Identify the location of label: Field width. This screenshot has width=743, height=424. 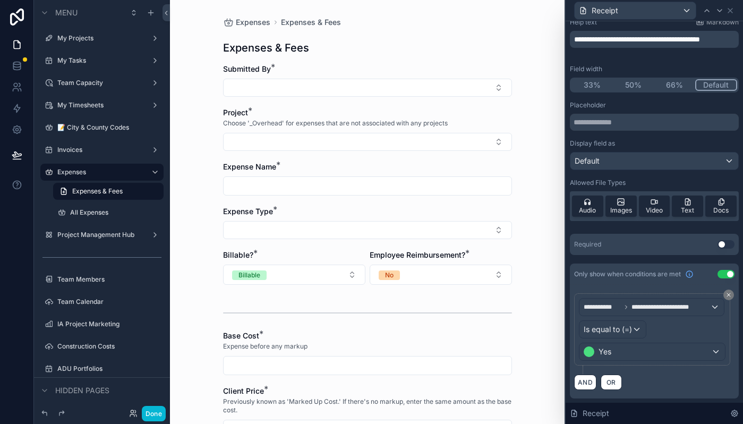
(586, 69).